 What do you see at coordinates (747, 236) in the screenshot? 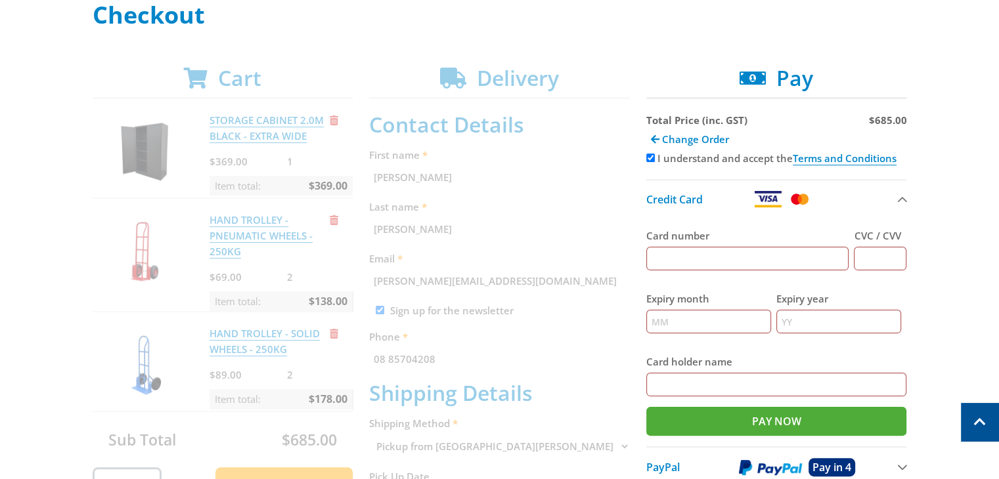
I see `label: Card number` at bounding box center [747, 236].